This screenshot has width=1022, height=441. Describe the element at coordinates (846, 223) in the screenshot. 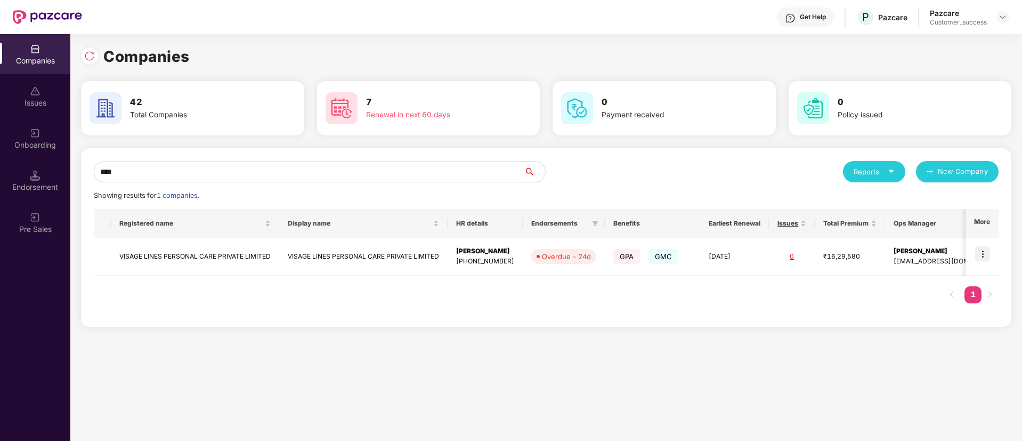

I see `span: Total Premium` at that location.